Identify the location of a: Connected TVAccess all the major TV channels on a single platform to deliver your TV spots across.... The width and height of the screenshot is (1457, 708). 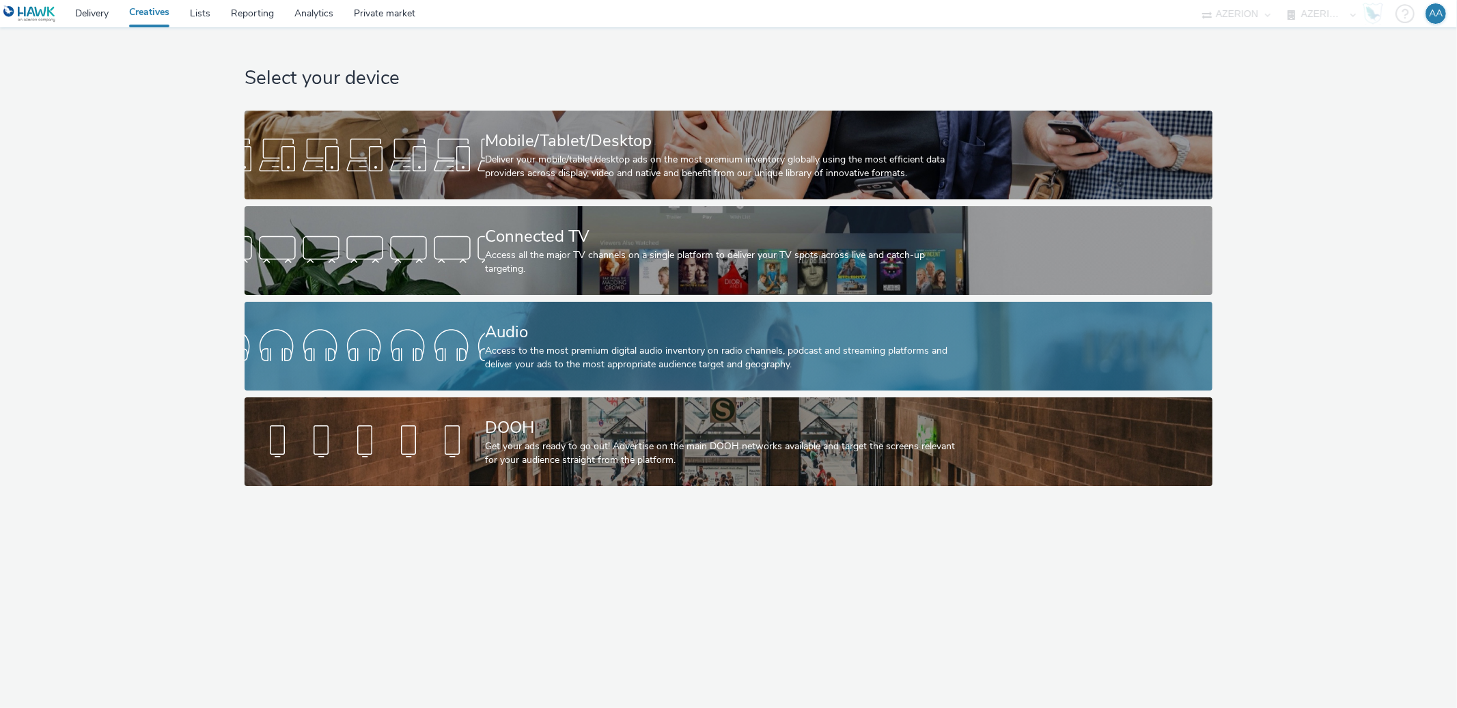
(728, 251).